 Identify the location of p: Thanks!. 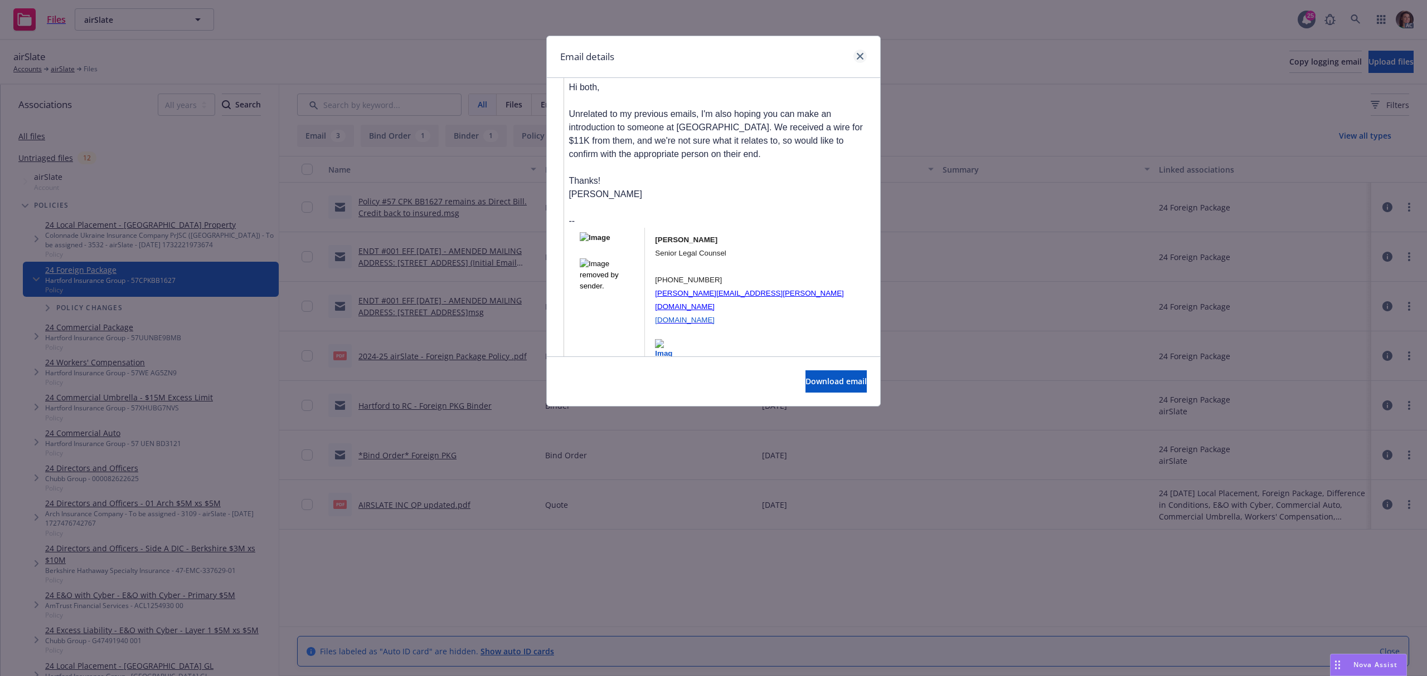
(717, 181).